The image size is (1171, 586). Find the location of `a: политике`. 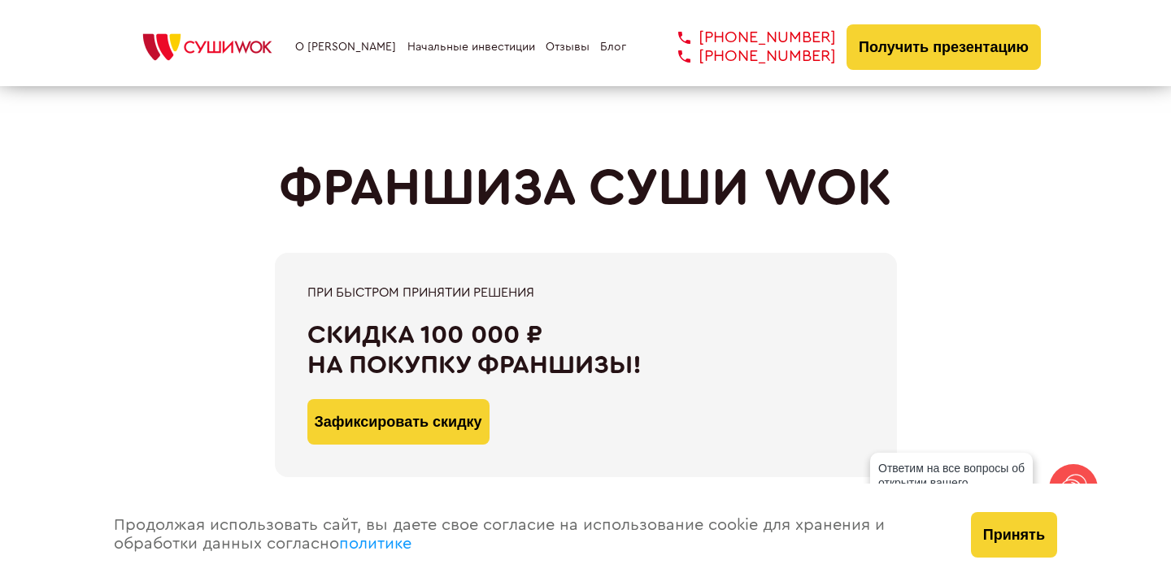

a: политике is located at coordinates (375, 544).